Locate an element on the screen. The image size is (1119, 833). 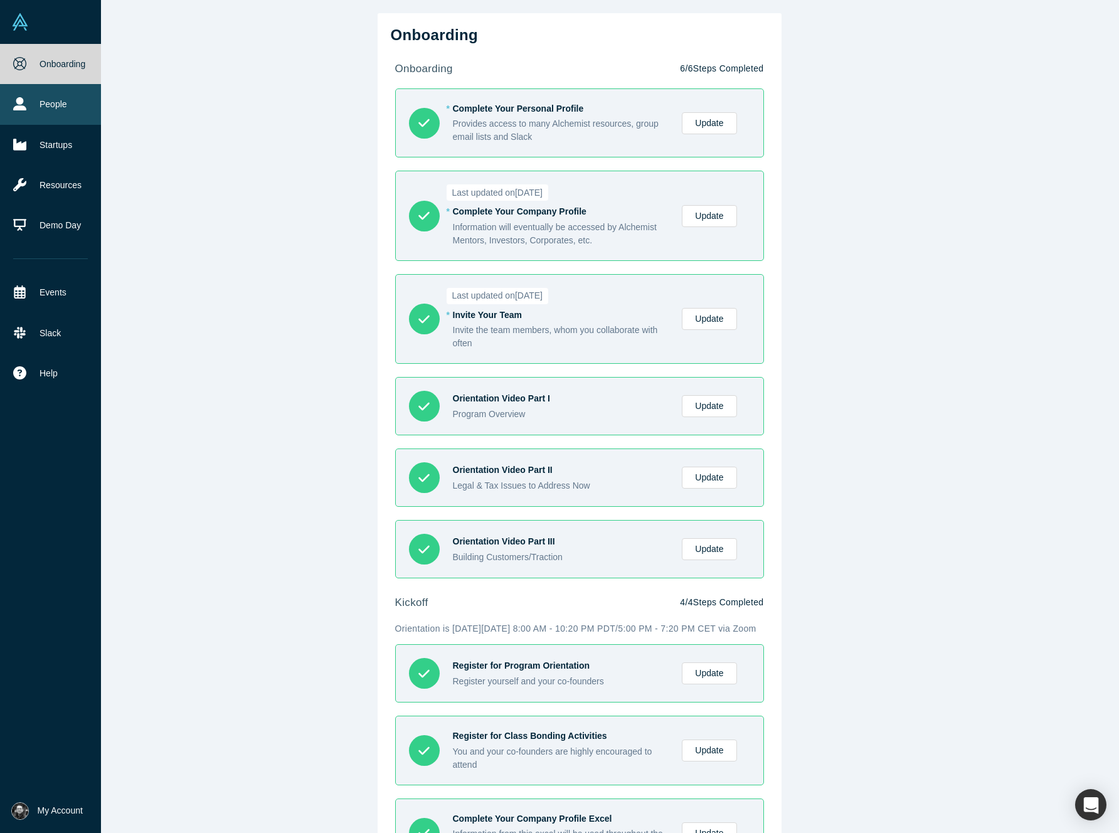
span: Help is located at coordinates (48, 373).